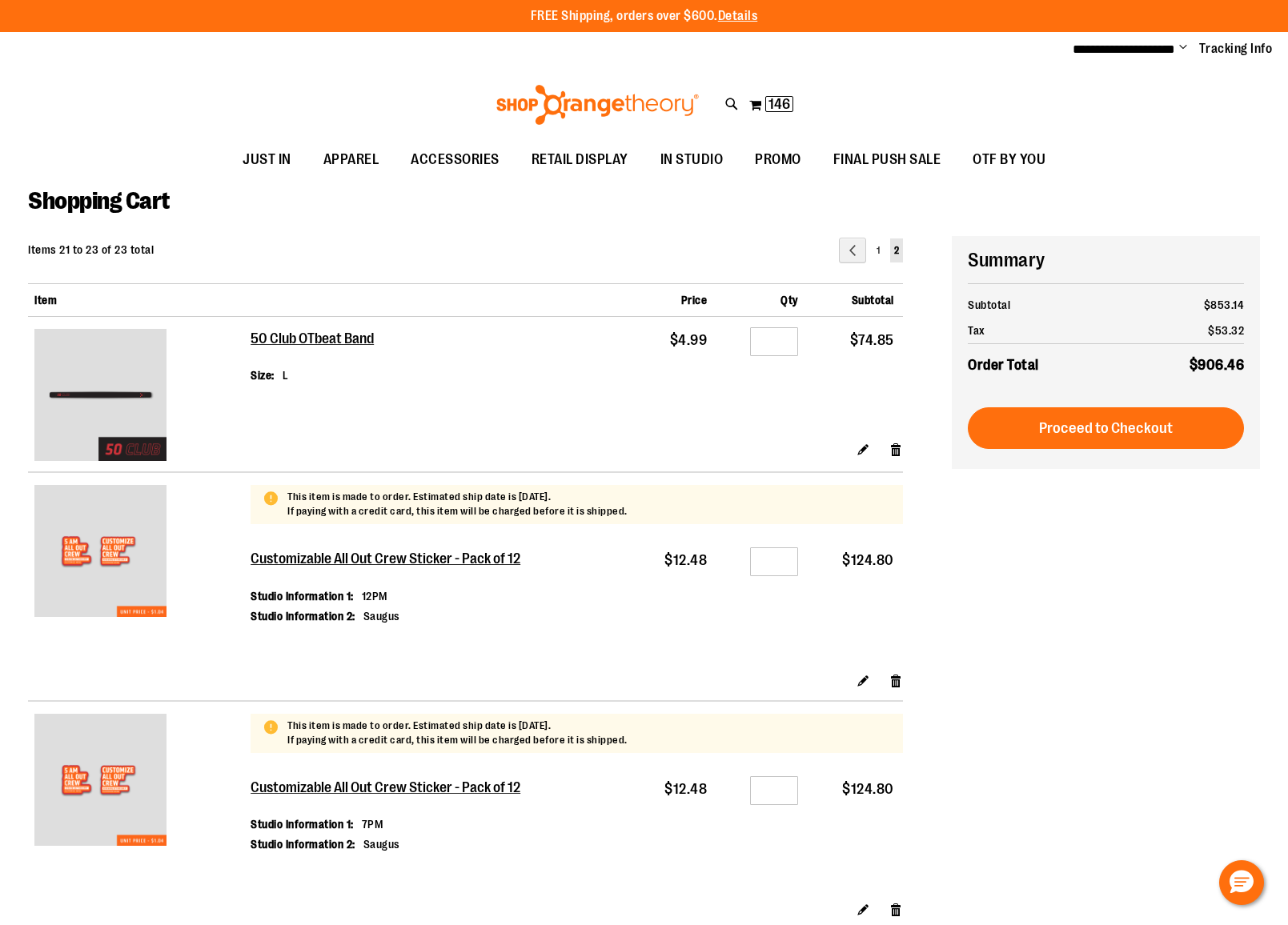  I want to click on a: OTF BY YOU, so click(1009, 160).